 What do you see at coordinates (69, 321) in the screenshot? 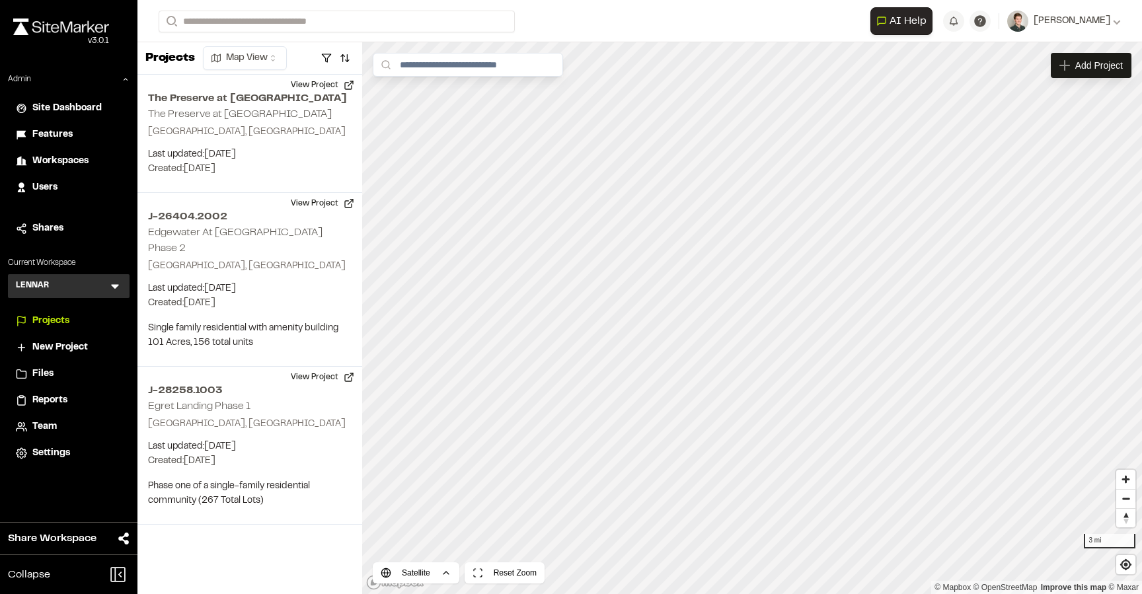
I see `a: Projects` at bounding box center [69, 321].